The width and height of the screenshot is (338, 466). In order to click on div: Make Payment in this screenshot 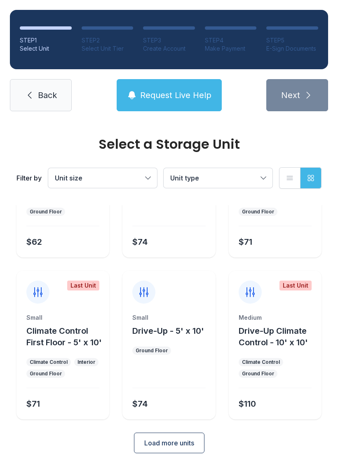, I will do `click(231, 49)`.